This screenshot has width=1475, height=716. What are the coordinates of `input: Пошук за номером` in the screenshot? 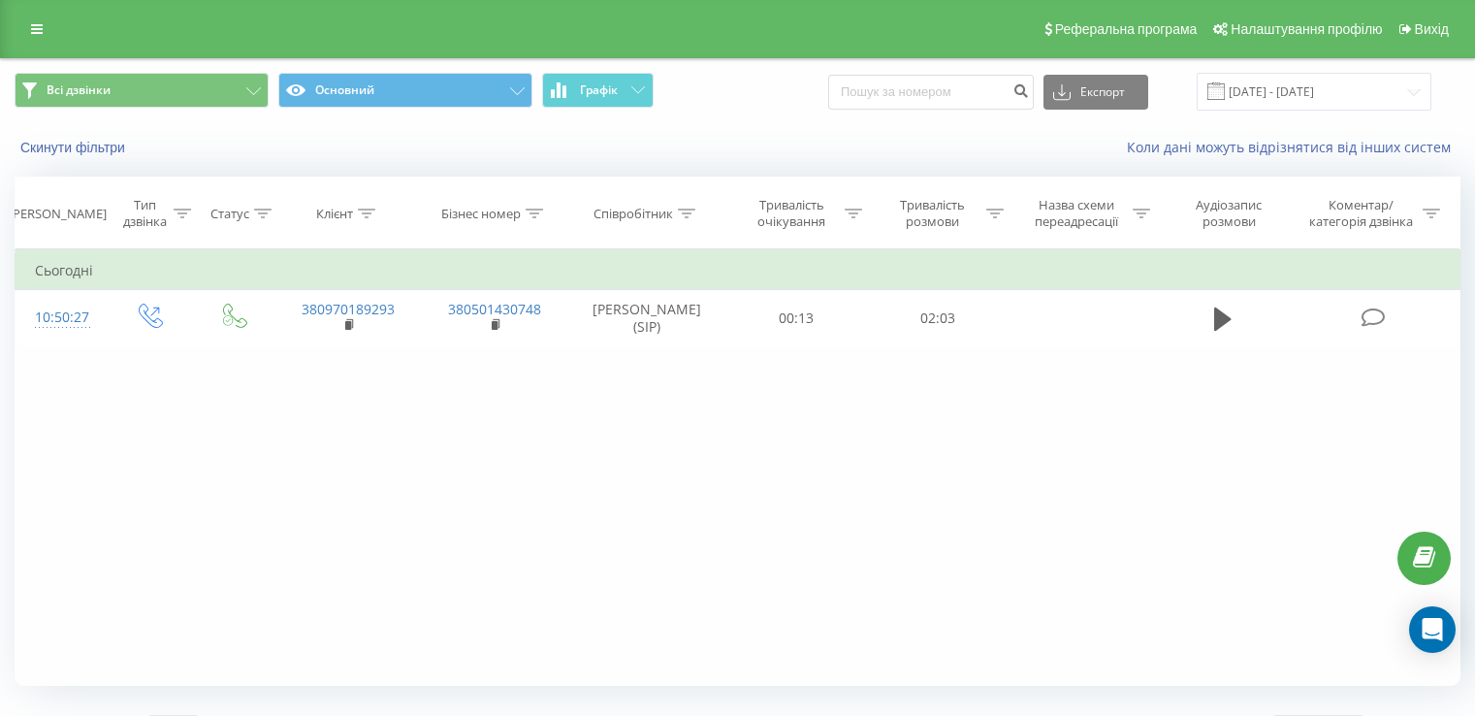 It's located at (931, 92).